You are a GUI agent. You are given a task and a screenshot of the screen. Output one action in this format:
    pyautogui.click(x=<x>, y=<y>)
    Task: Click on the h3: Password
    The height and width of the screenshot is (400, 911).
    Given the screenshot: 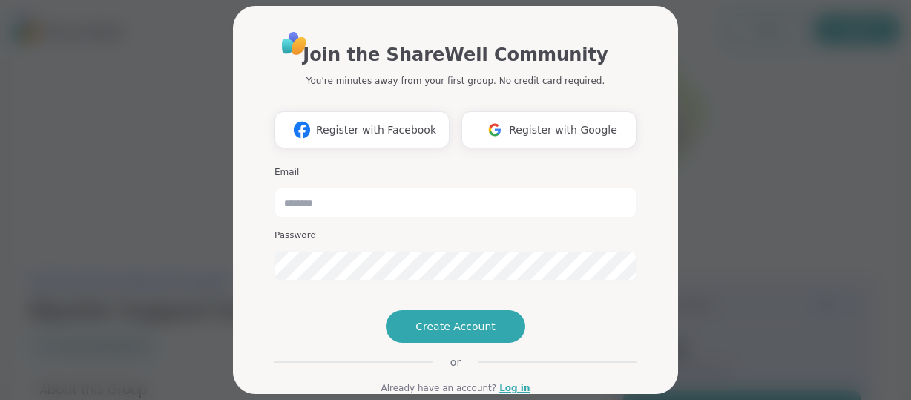 What is the action you would take?
    pyautogui.click(x=455, y=235)
    